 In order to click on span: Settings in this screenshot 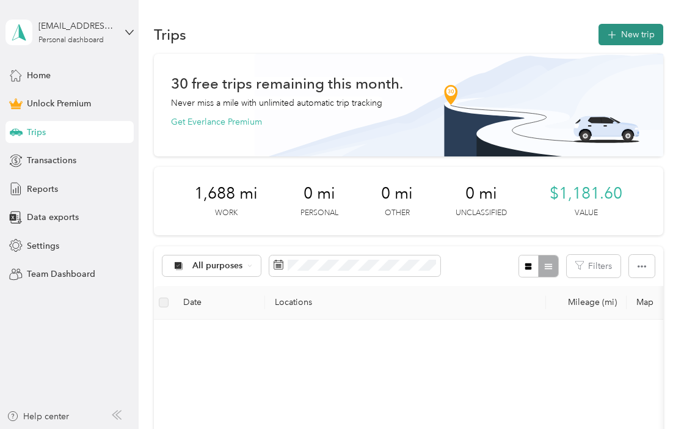, I will do `click(43, 245)`.